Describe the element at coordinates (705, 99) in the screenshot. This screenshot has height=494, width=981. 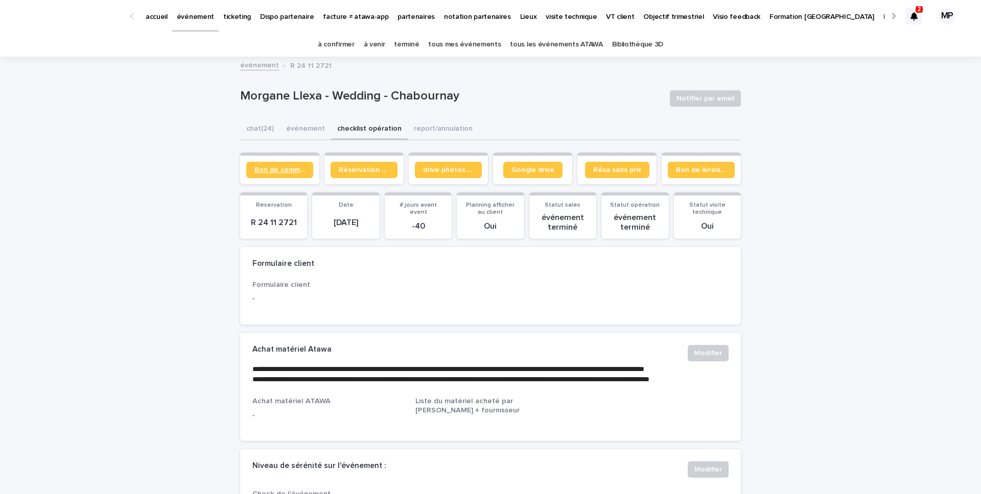
I see `button: Notifier par email` at that location.